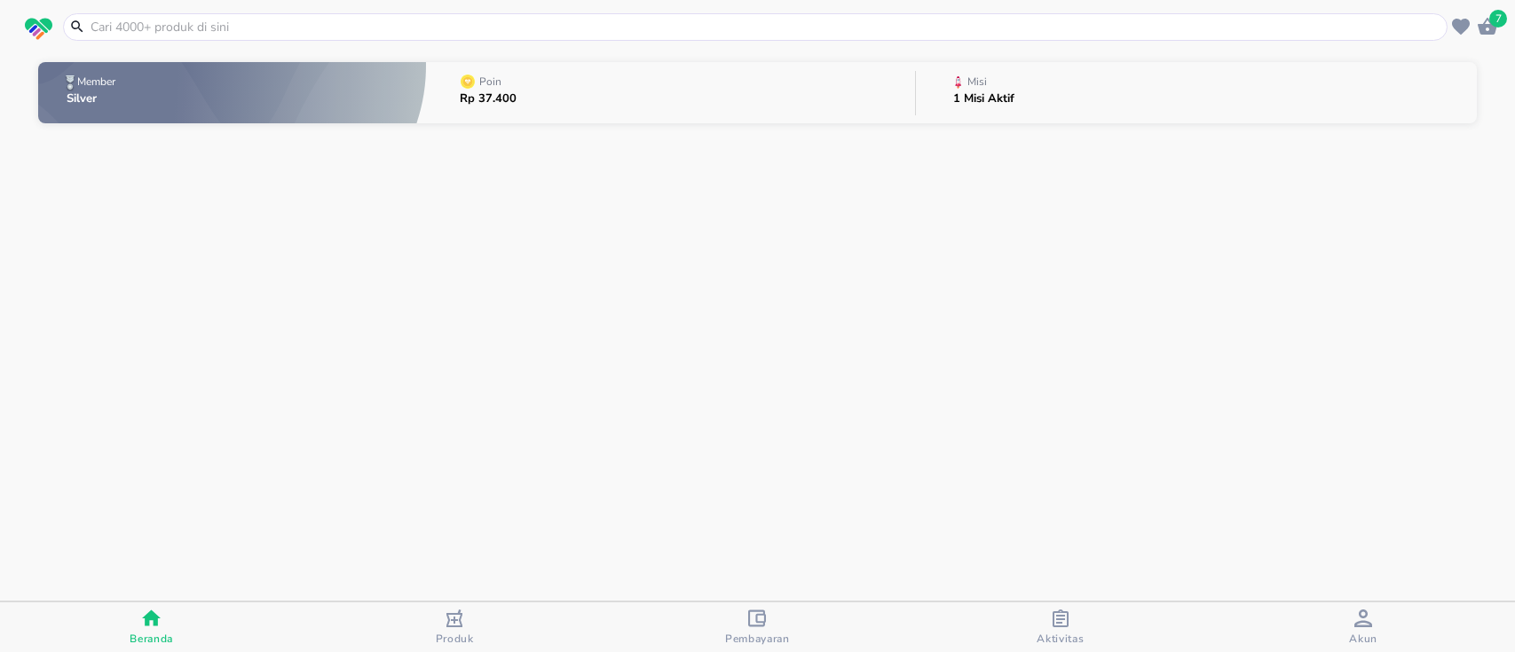 This screenshot has height=652, width=1515. What do you see at coordinates (38, 29) in the screenshot?
I see `img: logo_swiperx_s.bd005f3b.svg` at bounding box center [38, 29].